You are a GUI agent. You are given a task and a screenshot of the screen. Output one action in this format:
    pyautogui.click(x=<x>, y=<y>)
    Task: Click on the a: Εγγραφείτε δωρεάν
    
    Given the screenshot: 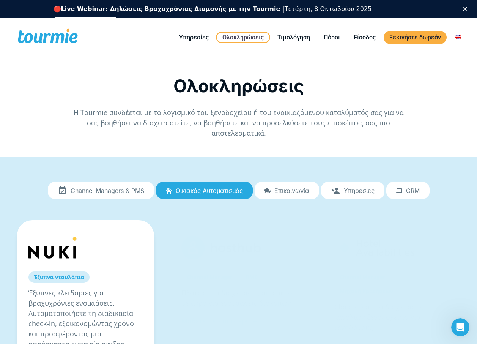 What is the action you would take?
    pyautogui.click(x=85, y=22)
    